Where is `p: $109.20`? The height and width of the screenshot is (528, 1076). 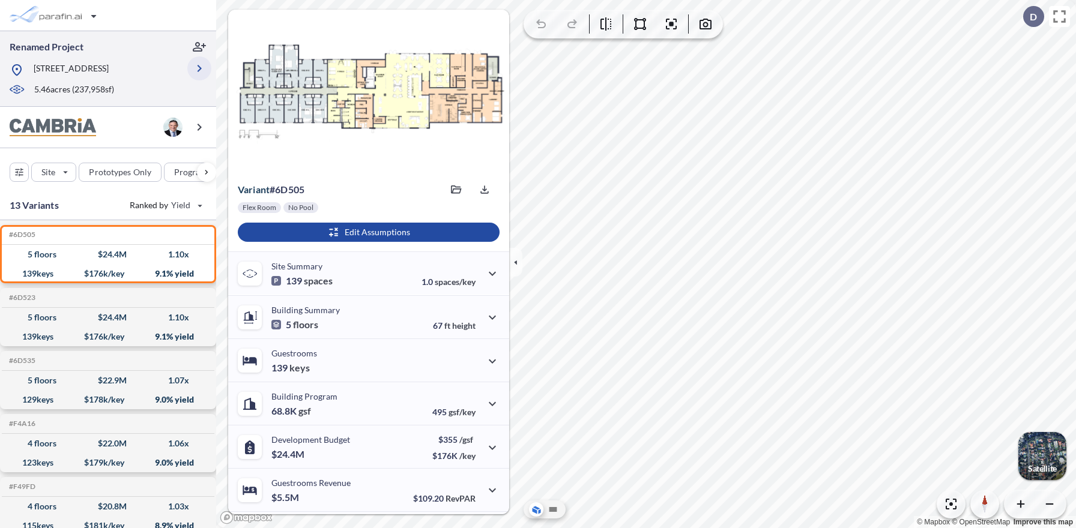
p: $109.20 is located at coordinates (444, 498).